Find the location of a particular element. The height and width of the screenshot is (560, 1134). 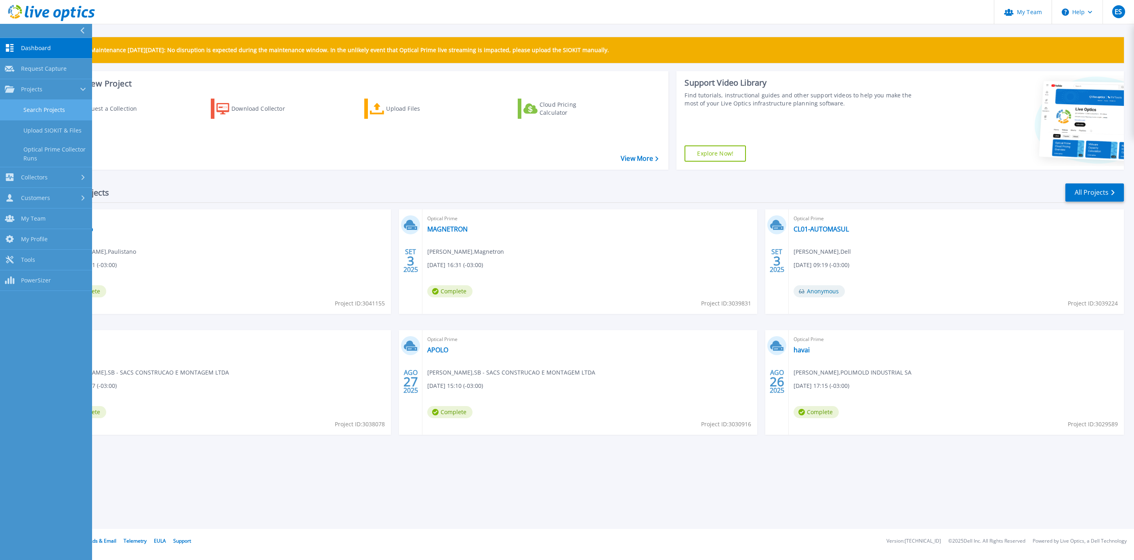

span: 27 is located at coordinates (411, 381).